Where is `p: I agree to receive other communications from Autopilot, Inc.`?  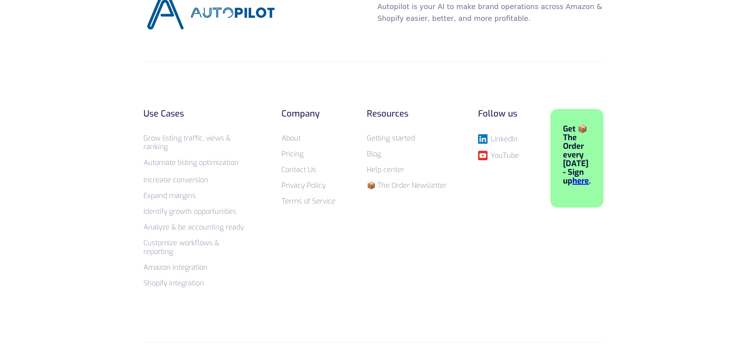
p: I agree to receive other communications from Autopilot, Inc. is located at coordinates (82, 277).